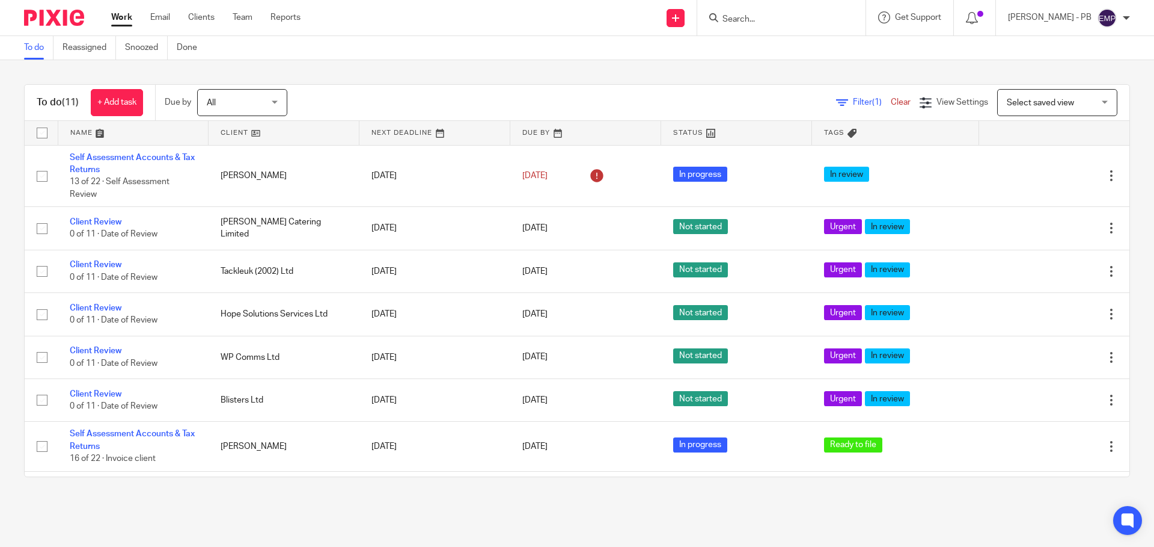 This screenshot has width=1154, height=547. Describe the element at coordinates (284, 271) in the screenshot. I see `td: Tackleuk (2002) Ltd` at that location.